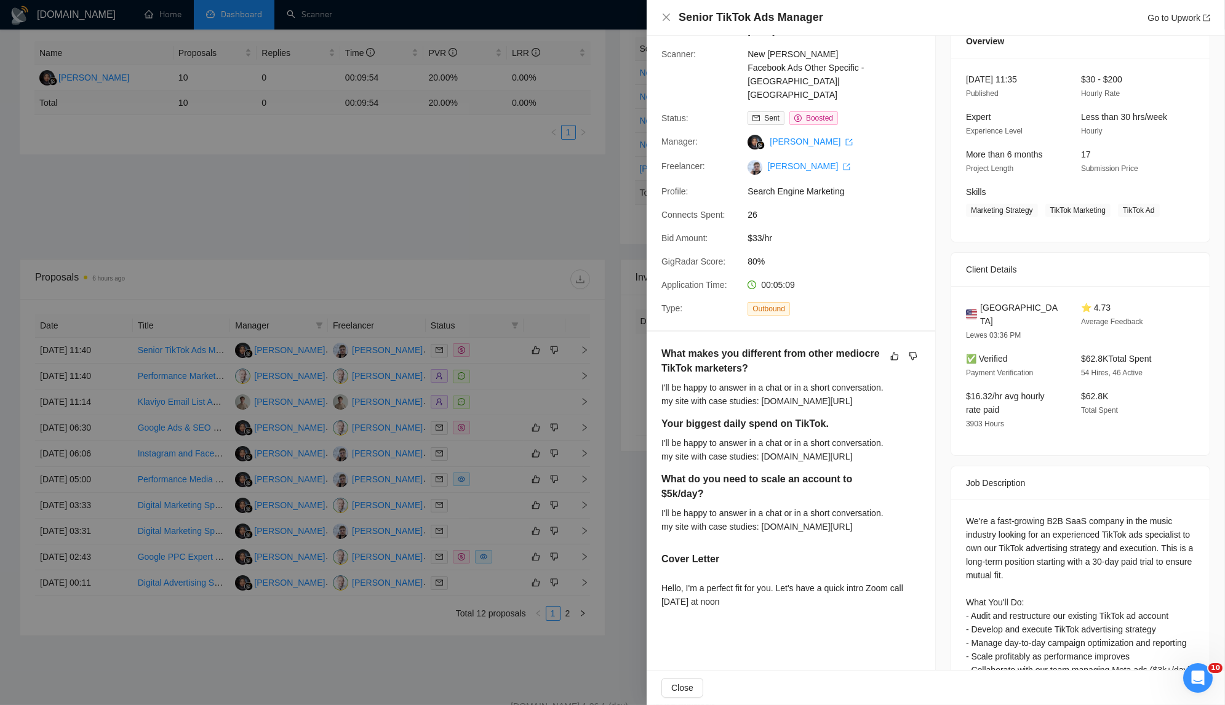 The height and width of the screenshot is (705, 1225). I want to click on span: Payment Verification, so click(999, 373).